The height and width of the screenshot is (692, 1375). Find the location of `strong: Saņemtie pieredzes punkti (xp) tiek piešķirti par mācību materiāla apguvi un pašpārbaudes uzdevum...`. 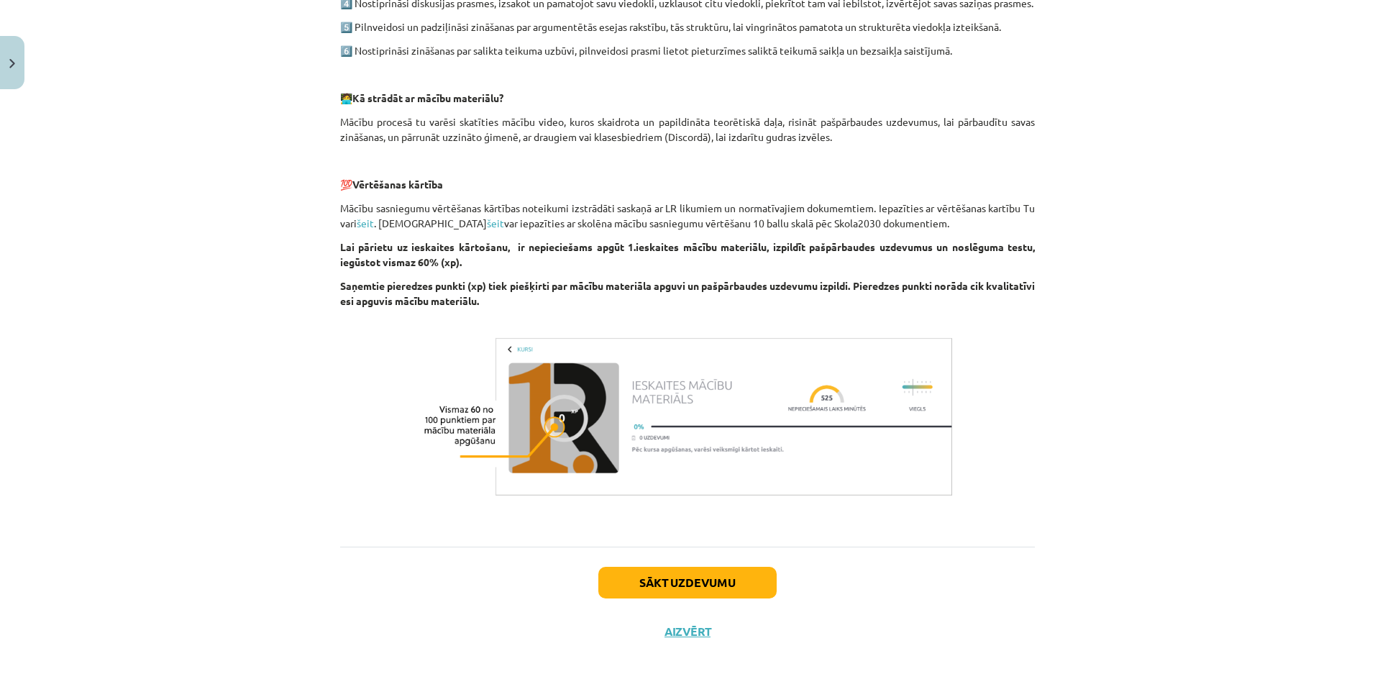

strong: Saņemtie pieredzes punkti (xp) tiek piešķirti par mācību materiāla apguvi un pašpārbaudes uzdevum... is located at coordinates (688, 293).